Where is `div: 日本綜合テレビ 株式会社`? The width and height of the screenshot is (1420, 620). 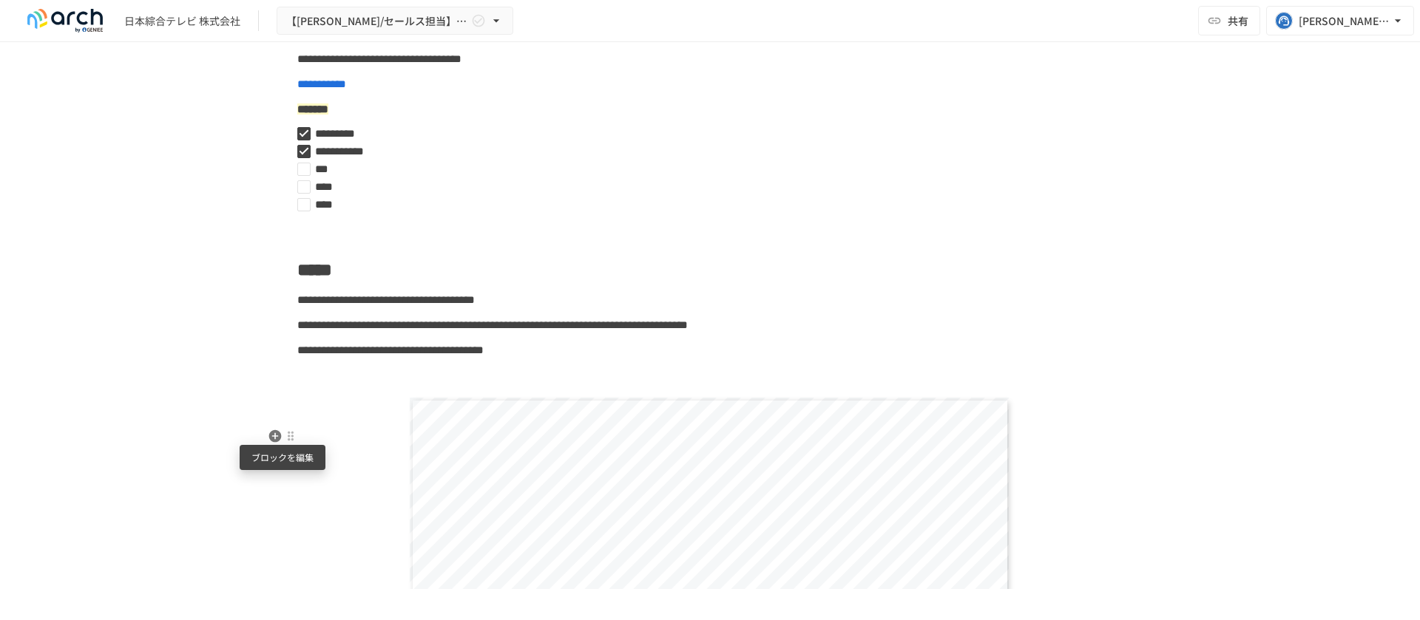
div: 日本綜合テレビ 株式会社 is located at coordinates (182, 21).